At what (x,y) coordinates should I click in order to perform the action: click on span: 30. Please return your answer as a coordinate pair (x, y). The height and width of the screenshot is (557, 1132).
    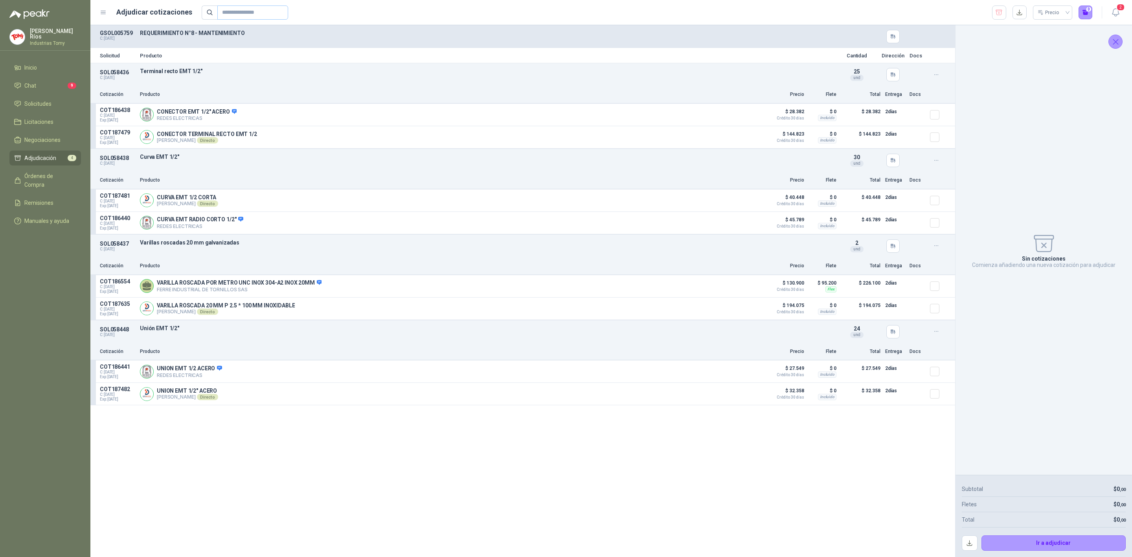
    Looking at the image, I should click on (856, 157).